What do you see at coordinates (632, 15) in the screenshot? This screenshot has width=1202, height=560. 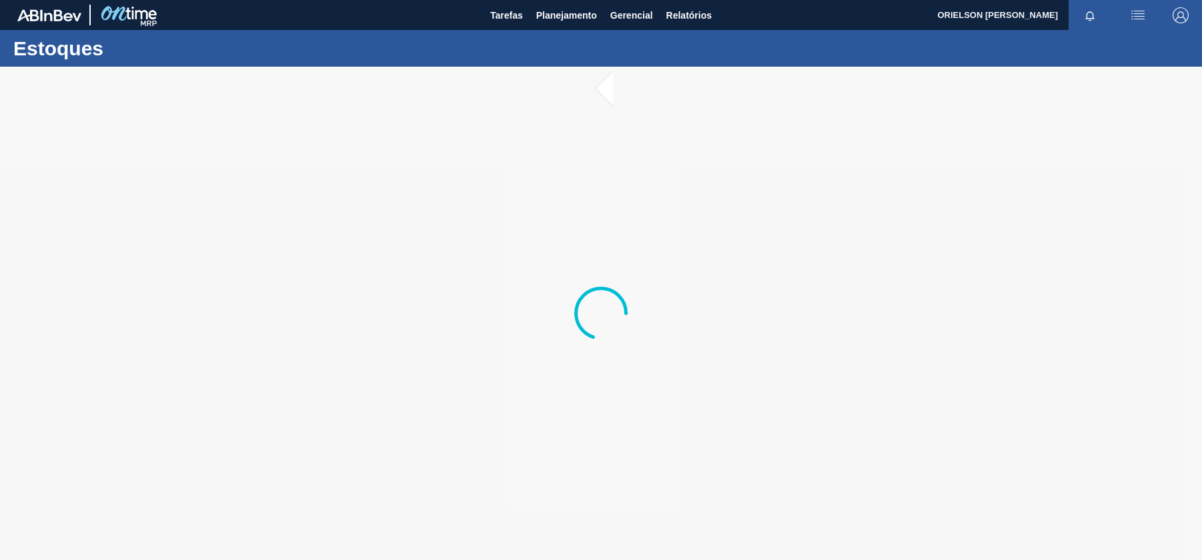 I see `span: Gerencial` at bounding box center [632, 15].